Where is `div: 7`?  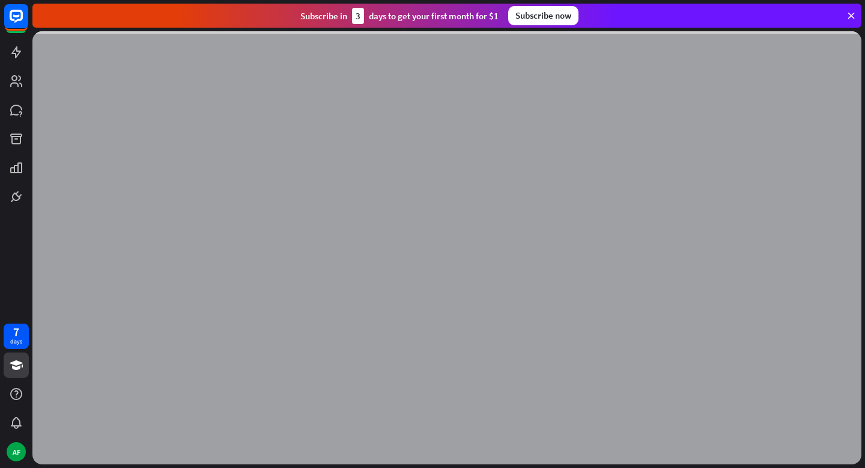 div: 7 is located at coordinates (16, 332).